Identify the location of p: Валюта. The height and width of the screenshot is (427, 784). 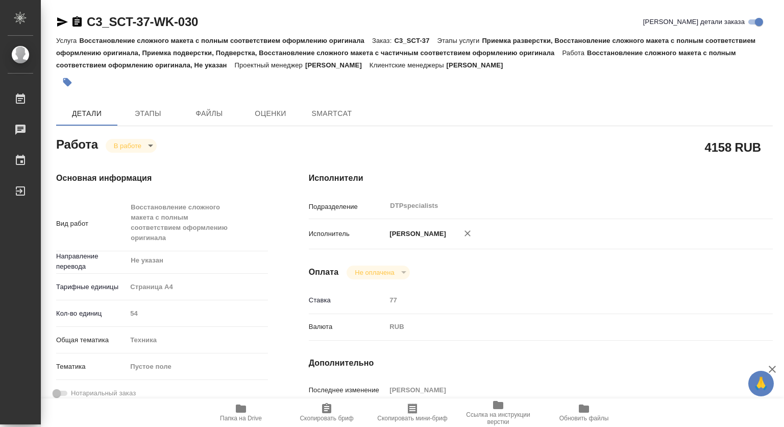
(348, 327).